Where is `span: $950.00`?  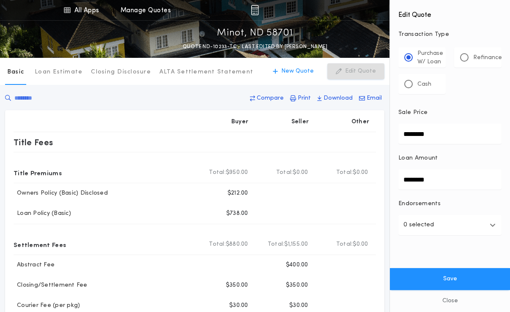 span: $950.00 is located at coordinates (237, 173).